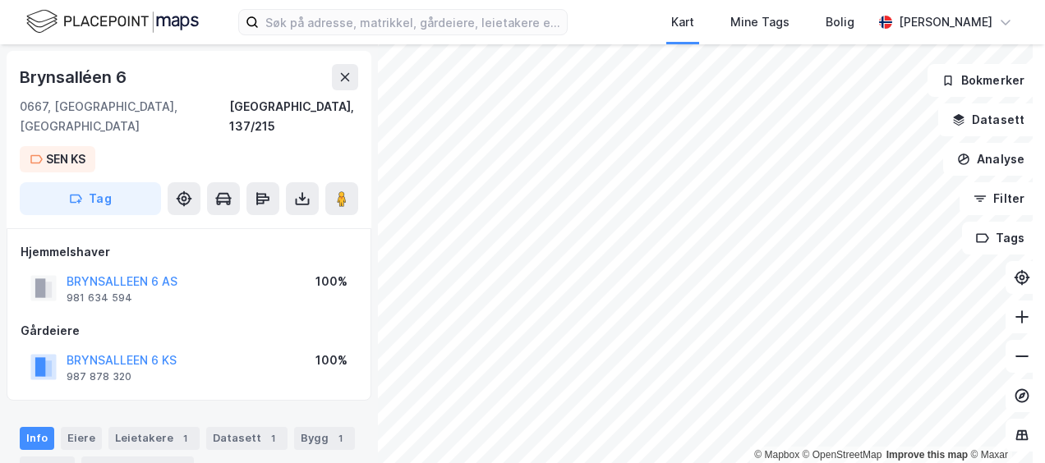 The width and height of the screenshot is (1045, 463). I want to click on div: Mine Tags, so click(760, 22).